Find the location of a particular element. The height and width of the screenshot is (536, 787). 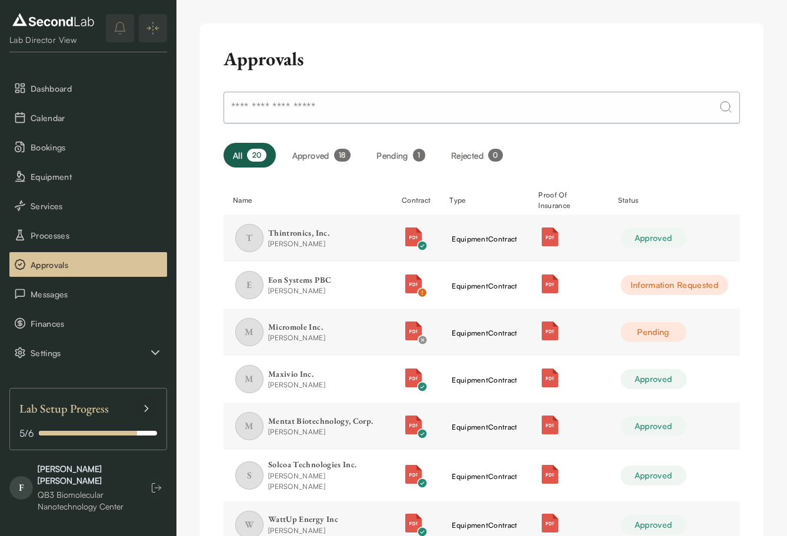

span: F is located at coordinates (21, 488).